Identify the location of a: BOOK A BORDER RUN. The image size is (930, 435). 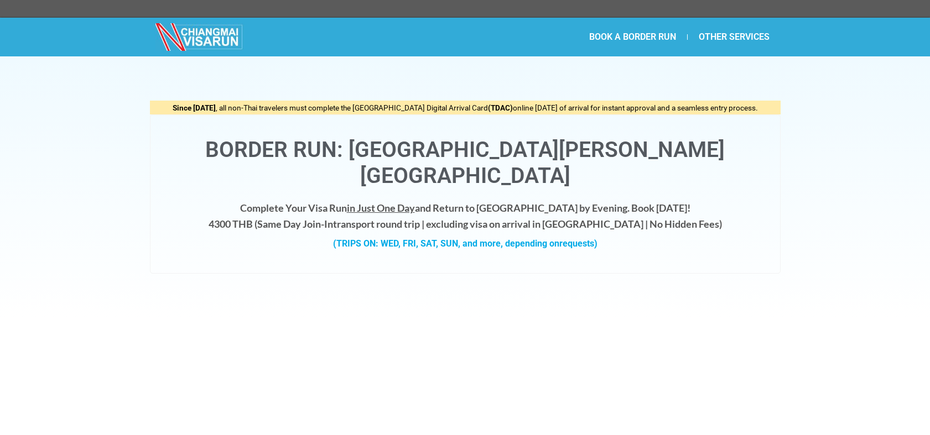
(632, 37).